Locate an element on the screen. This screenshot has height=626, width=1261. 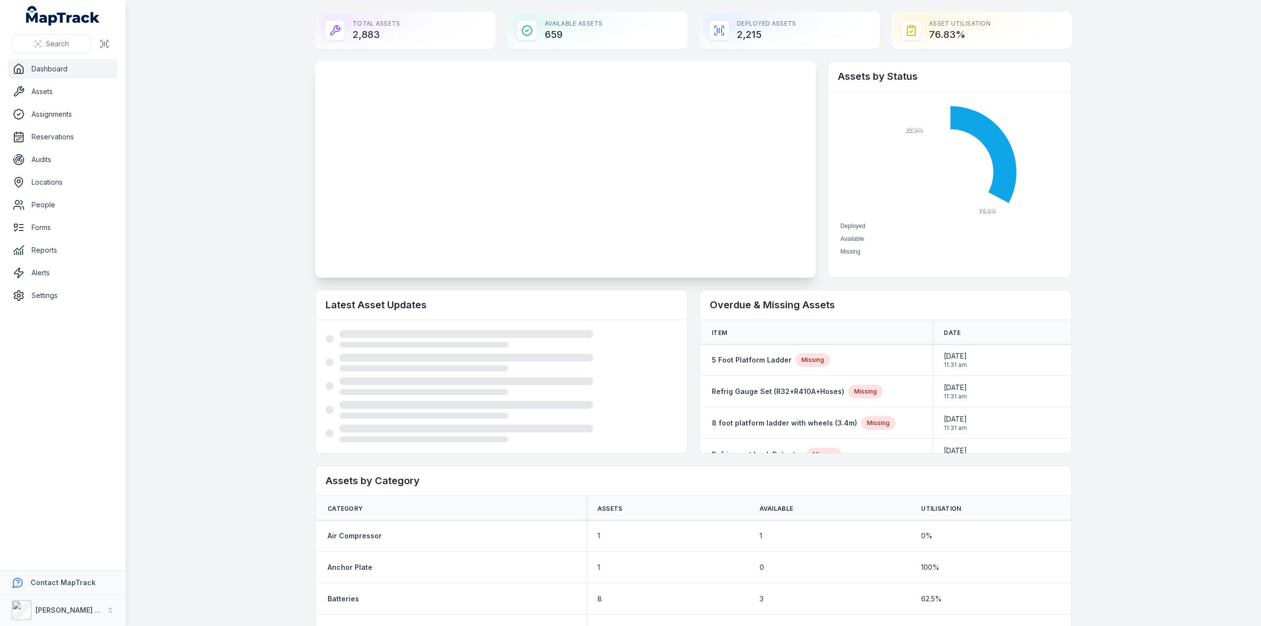
h2: Overdue & Missing Assets is located at coordinates (886, 305).